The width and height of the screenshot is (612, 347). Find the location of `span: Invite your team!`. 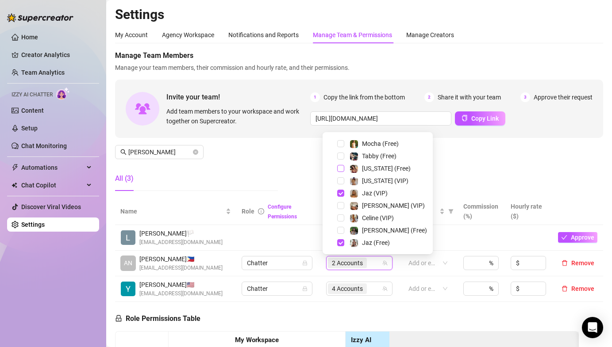

span: Invite your team! is located at coordinates (238, 97).